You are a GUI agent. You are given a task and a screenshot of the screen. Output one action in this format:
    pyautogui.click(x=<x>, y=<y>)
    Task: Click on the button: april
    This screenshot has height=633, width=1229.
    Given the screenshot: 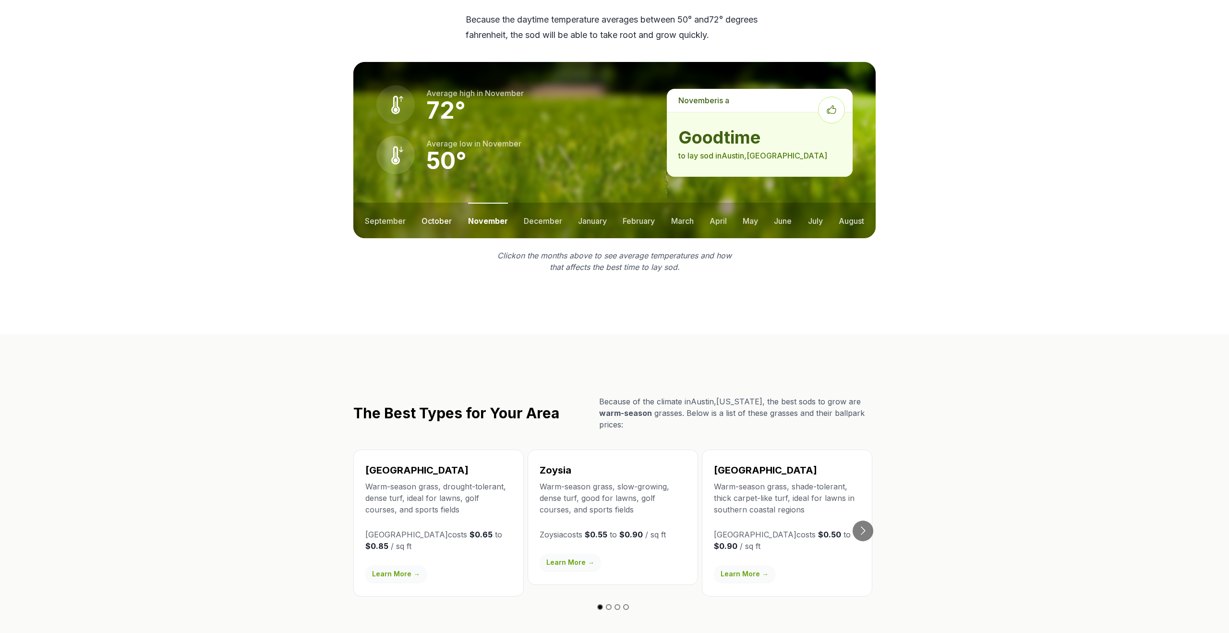 What is the action you would take?
    pyautogui.click(x=718, y=220)
    